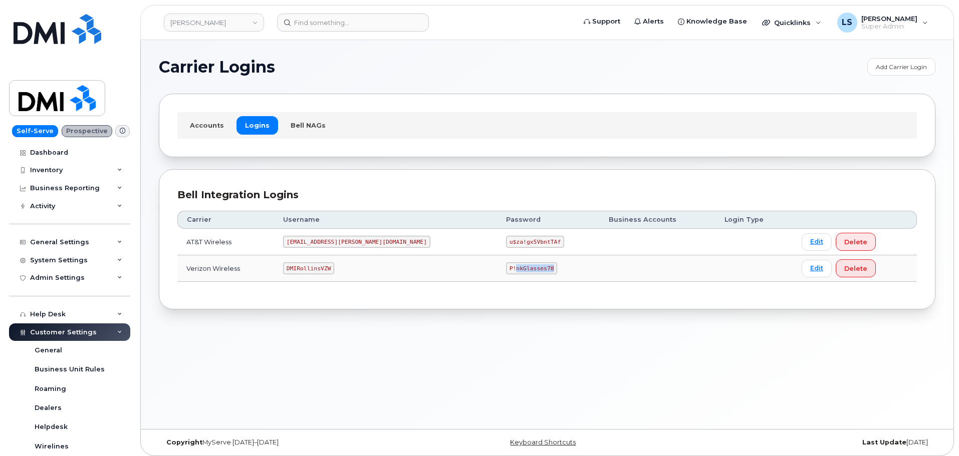  What do you see at coordinates (657, 220) in the screenshot?
I see `th: Business Accounts` at bounding box center [657, 220].